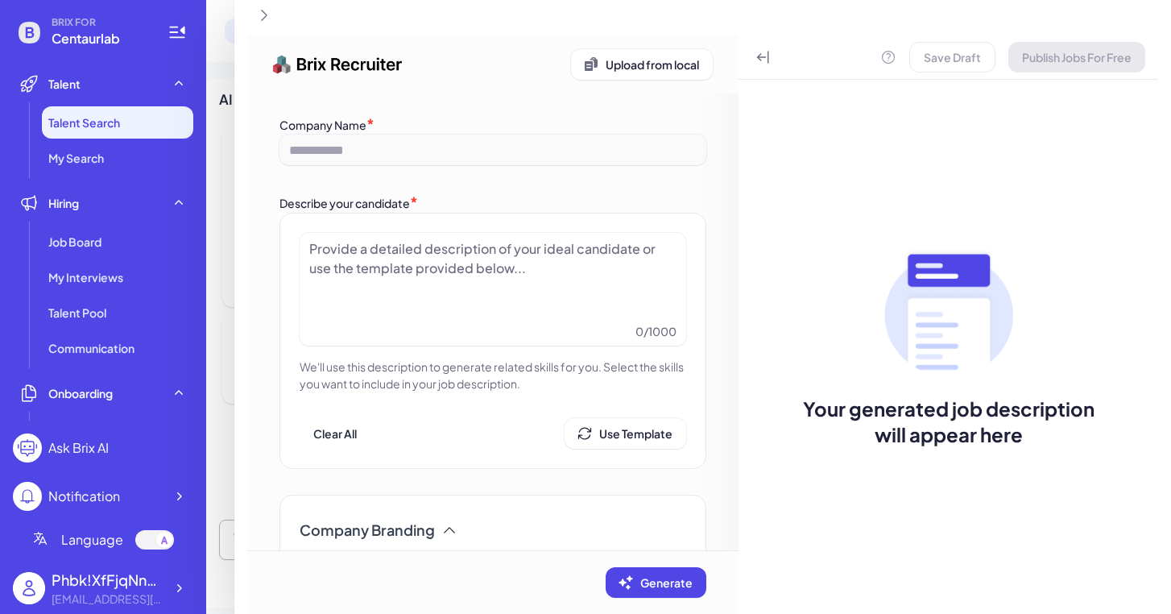 The width and height of the screenshot is (1171, 614). I want to click on img: no txt, so click(949, 312).